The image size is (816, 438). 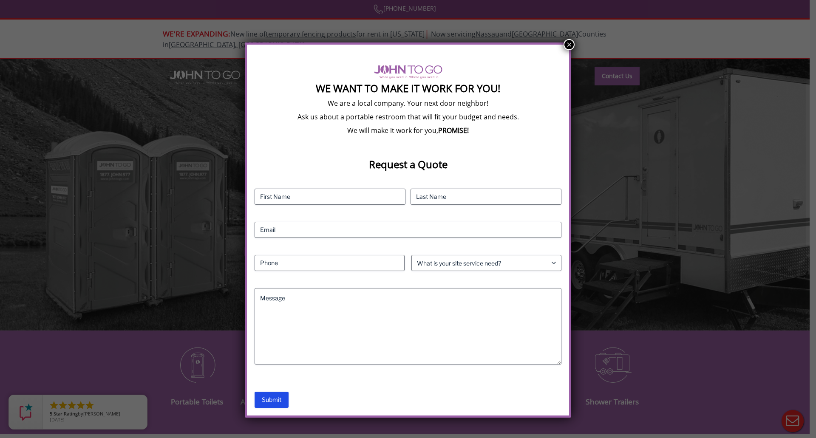 I want to click on input: Phone, so click(x=330, y=263).